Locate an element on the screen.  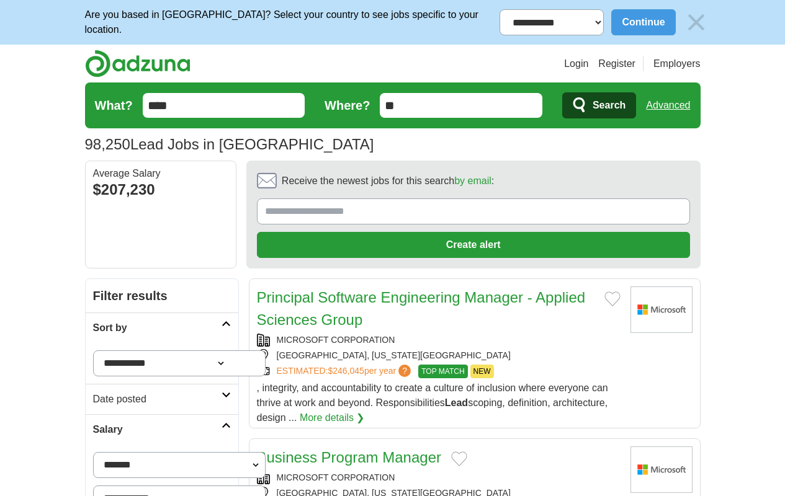
a: Advanced is located at coordinates (668, 106).